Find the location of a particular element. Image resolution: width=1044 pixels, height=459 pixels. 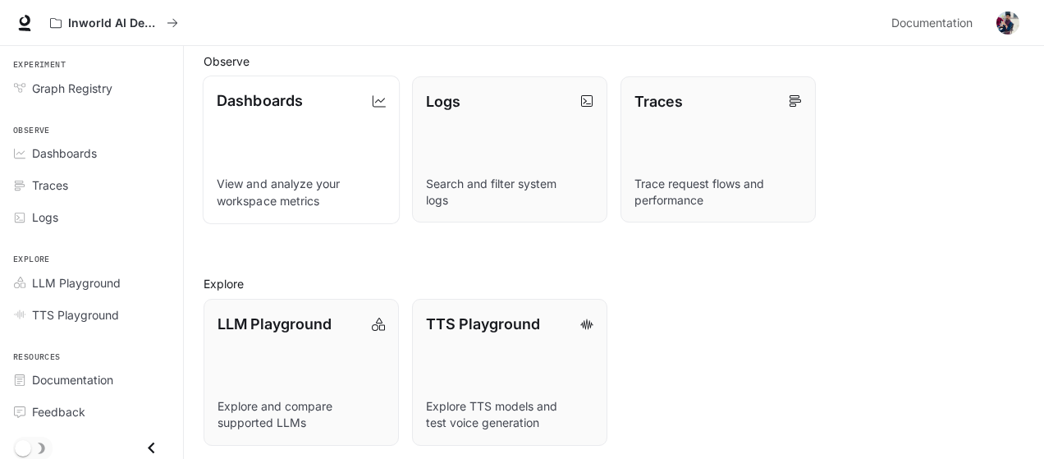

img: User avatar is located at coordinates (1008, 23).